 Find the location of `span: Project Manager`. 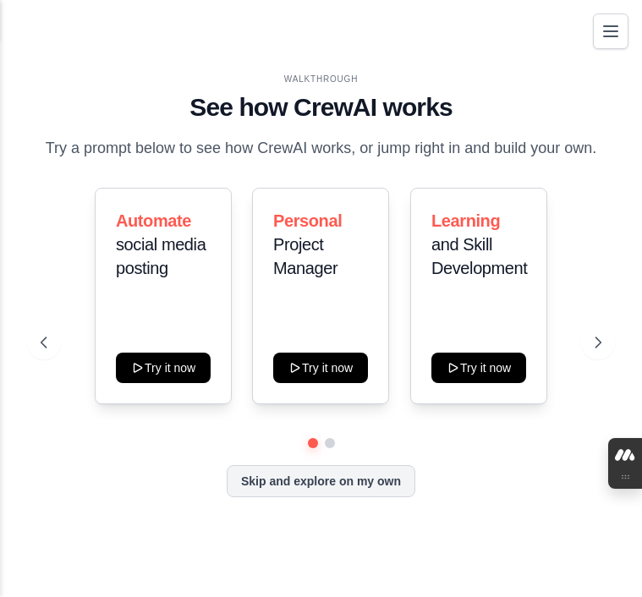

span: Project Manager is located at coordinates (305, 256).